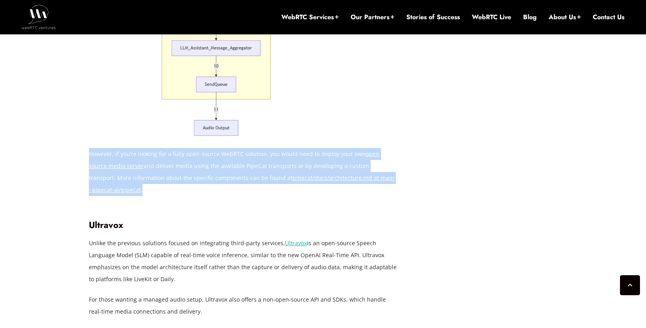 The height and width of the screenshot is (328, 646). Describe the element at coordinates (609, 17) in the screenshot. I see `a: Contact Us` at that location.